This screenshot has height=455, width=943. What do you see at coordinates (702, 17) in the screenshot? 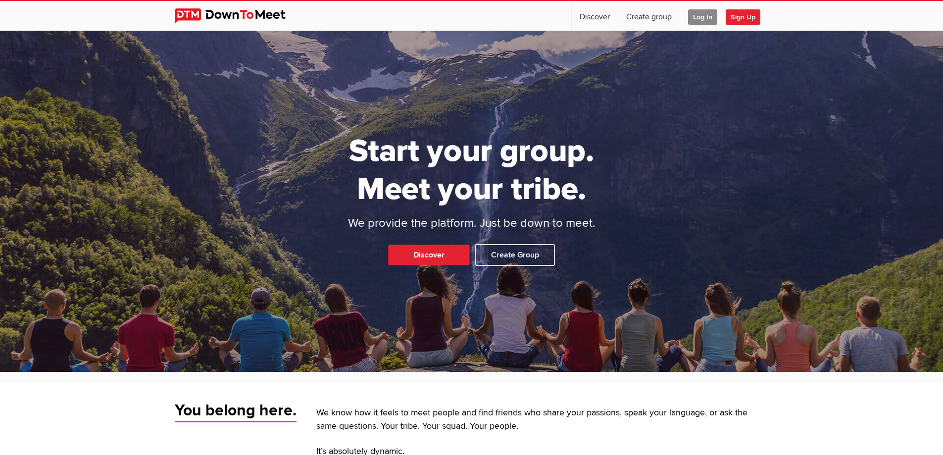
I see `span: Log In` at bounding box center [702, 17].